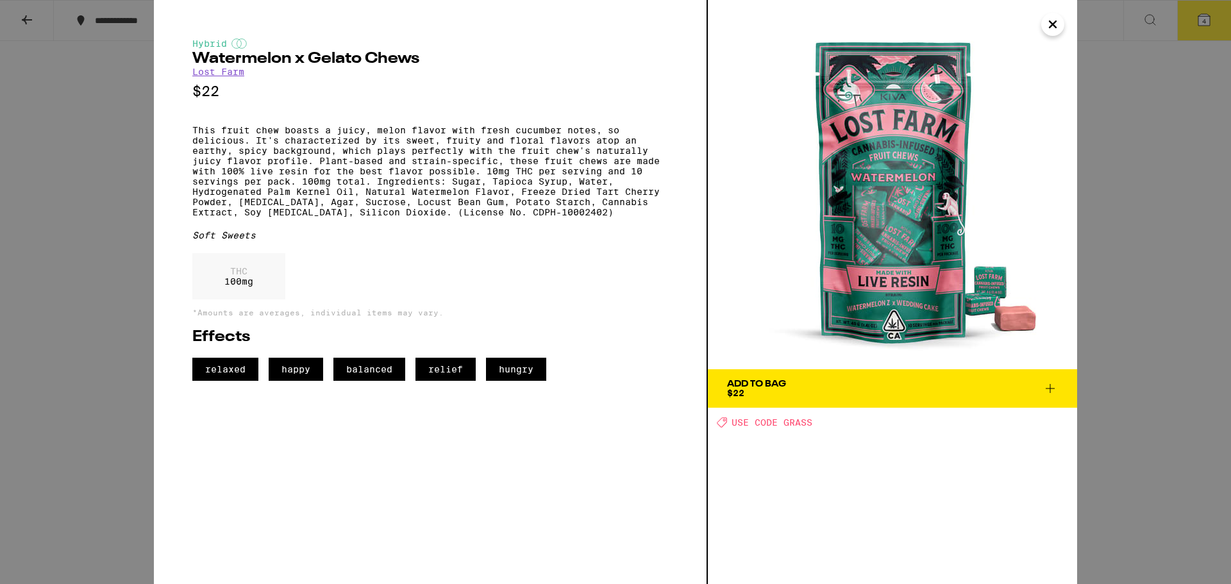 This screenshot has height=584, width=1231. What do you see at coordinates (239, 44) in the screenshot?
I see `img: hybridColor.svg` at bounding box center [239, 44].